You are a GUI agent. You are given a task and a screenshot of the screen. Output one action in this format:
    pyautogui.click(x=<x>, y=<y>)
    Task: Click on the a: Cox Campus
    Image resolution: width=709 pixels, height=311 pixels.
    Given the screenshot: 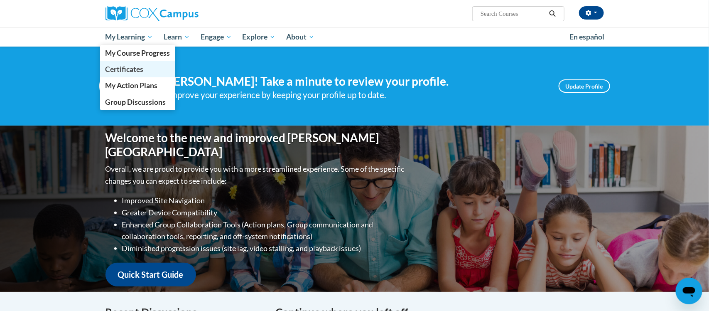 What is the action you would take?
    pyautogui.click(x=185, y=14)
    